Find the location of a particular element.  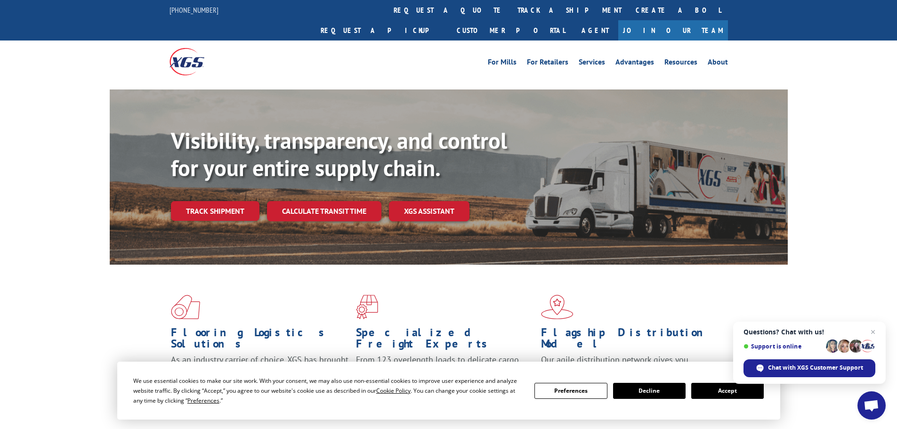

span: Questions? Chat with us! is located at coordinates (809, 332).